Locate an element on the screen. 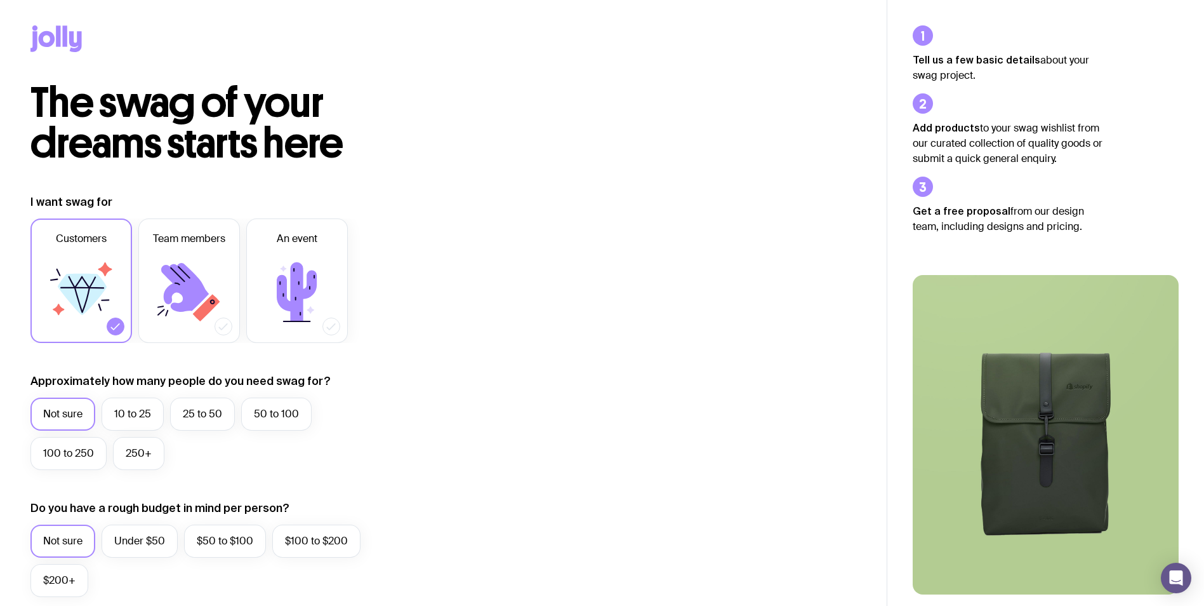 The height and width of the screenshot is (606, 1204). label: 25 to 50 is located at coordinates (202, 414).